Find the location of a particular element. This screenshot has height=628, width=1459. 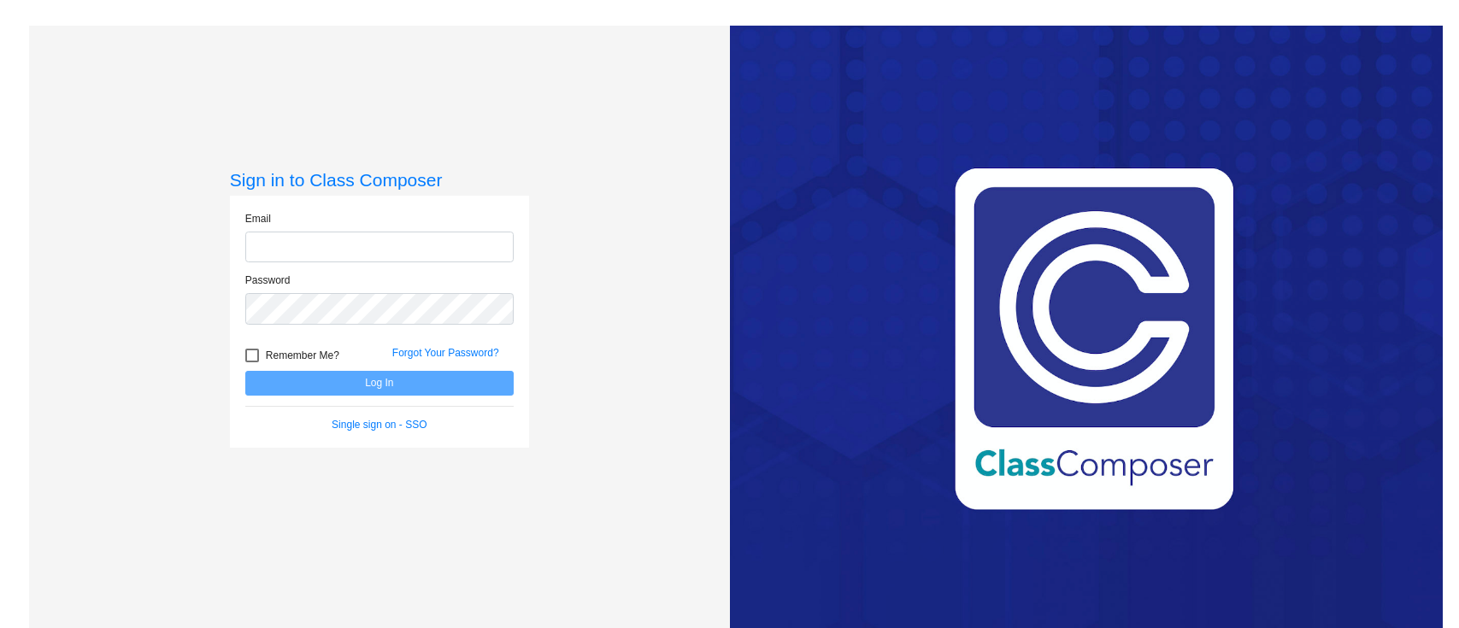

a: Forgot Your Password? is located at coordinates (445, 353).